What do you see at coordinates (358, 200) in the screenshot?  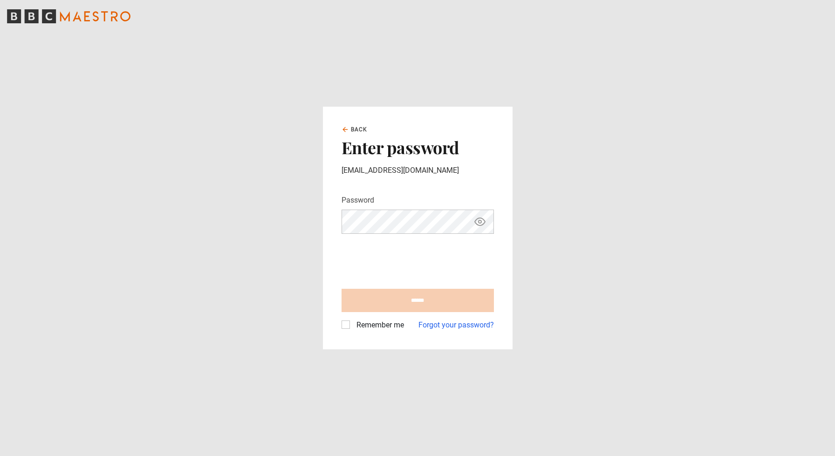 I see `label: Password` at bounding box center [358, 200].